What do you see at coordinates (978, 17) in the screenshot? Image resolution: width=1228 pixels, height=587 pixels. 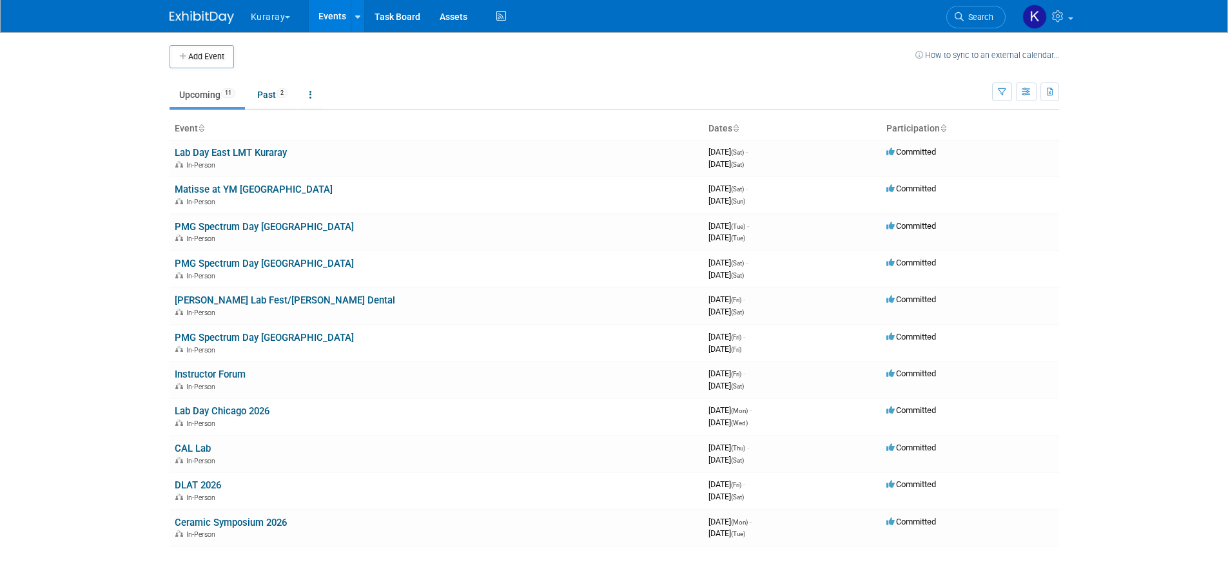 I see `span: Search` at bounding box center [978, 17].